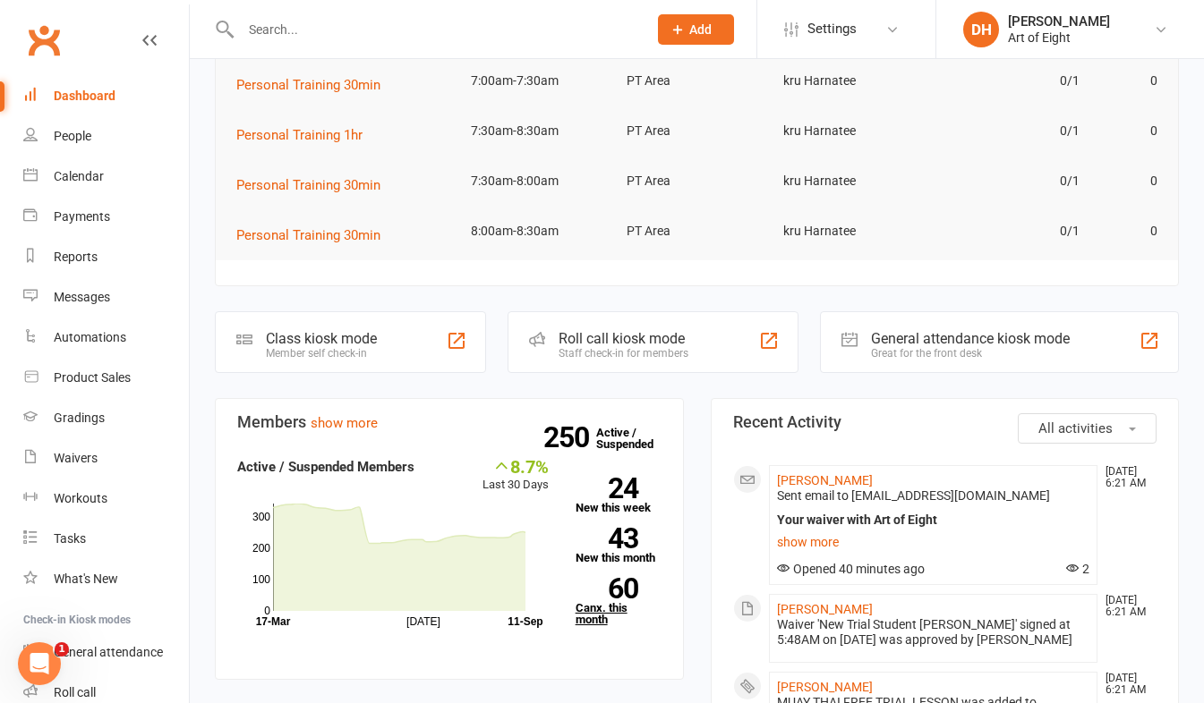 This screenshot has width=1204, height=703. What do you see at coordinates (623, 338) in the screenshot?
I see `div: Roll call kiosk mode` at bounding box center [623, 338].